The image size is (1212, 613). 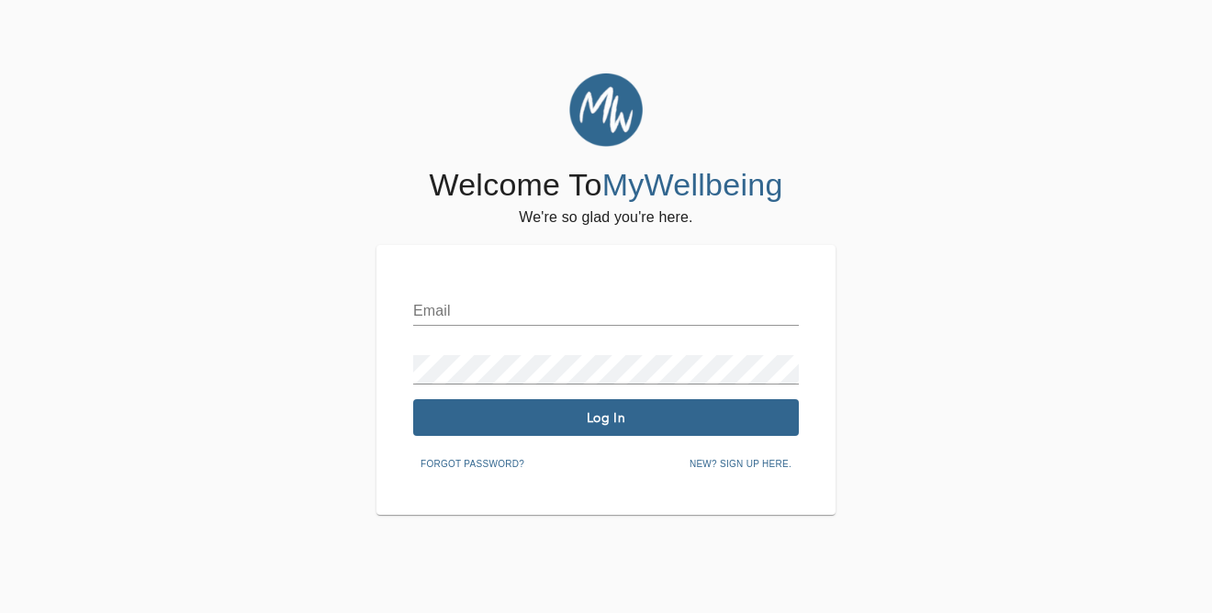 I want to click on a: Forgot password?, so click(x=472, y=463).